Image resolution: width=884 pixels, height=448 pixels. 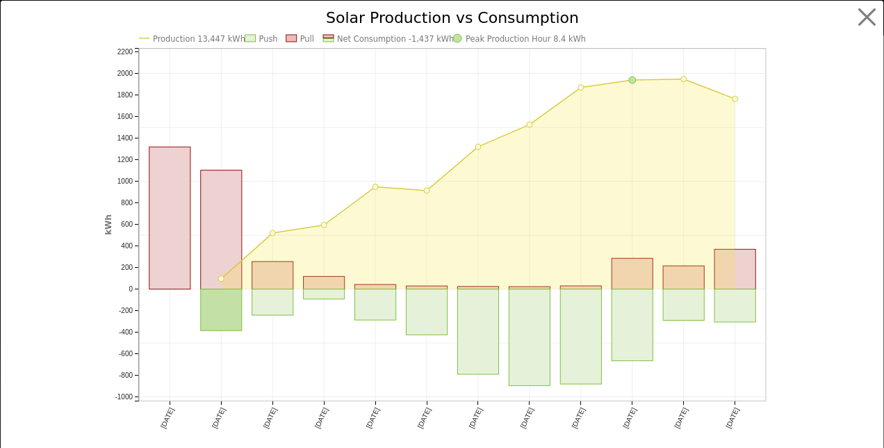 I want to click on text: 1000, so click(x=125, y=181).